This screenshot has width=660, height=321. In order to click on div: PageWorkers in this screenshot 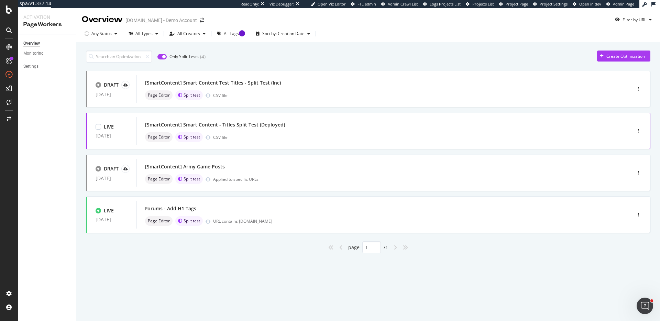, I will do `click(47, 24)`.